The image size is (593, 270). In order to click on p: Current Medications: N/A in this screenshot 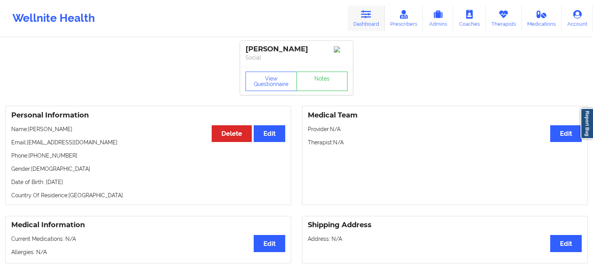, I will do `click(148, 239)`.